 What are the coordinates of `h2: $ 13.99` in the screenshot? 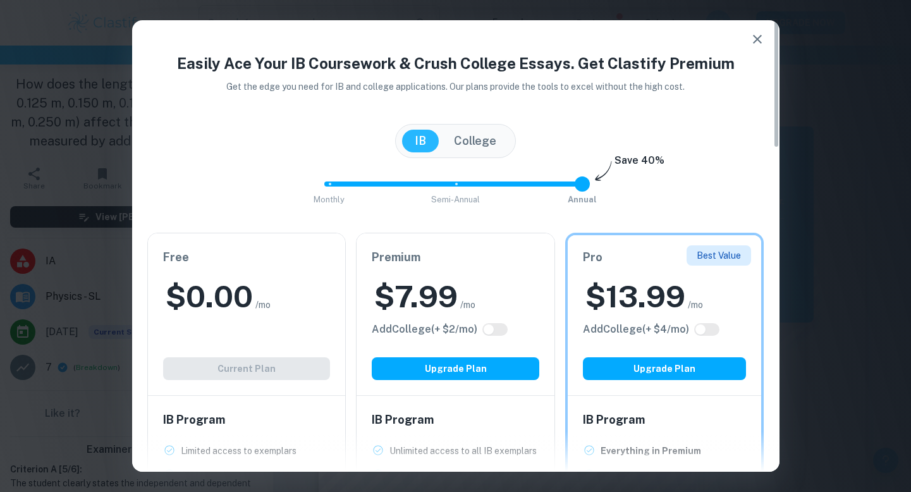 It's located at (635, 297).